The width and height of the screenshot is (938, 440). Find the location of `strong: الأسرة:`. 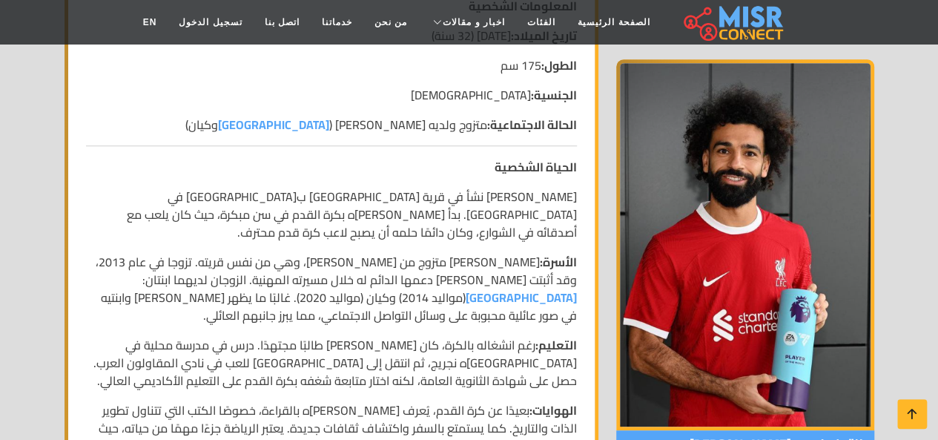

strong: الأسرة: is located at coordinates (559, 262).